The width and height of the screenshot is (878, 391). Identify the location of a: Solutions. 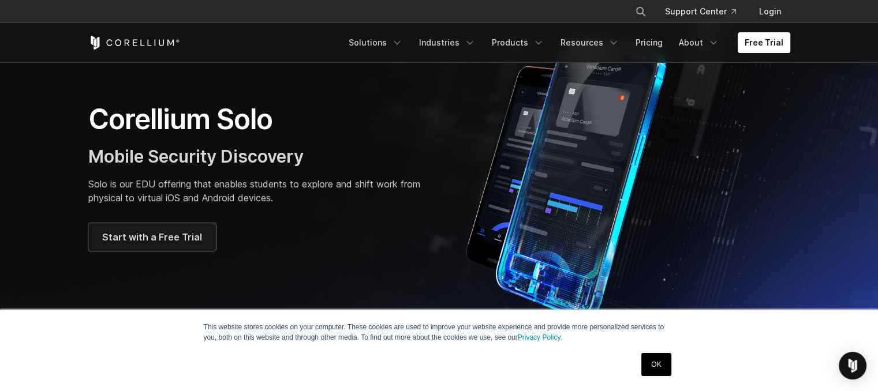
(376, 43).